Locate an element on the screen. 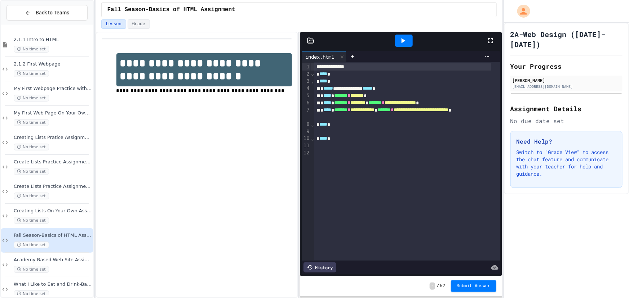  button: Submit Answer is located at coordinates (473, 286).